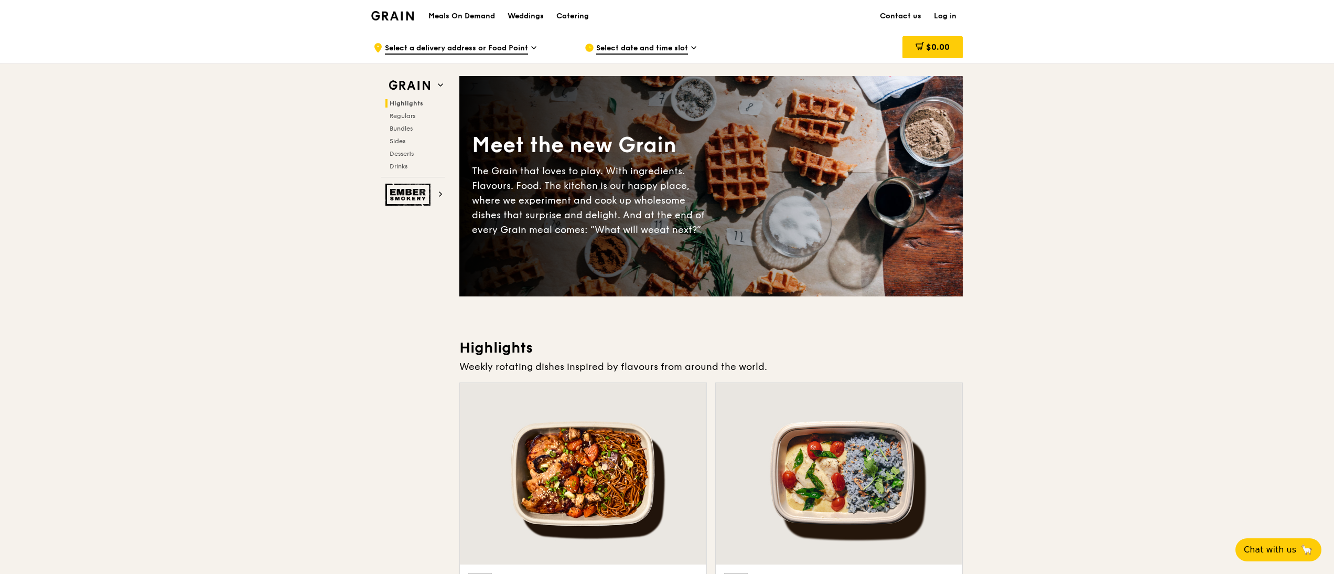  Describe the element at coordinates (461, 16) in the screenshot. I see `h1: Meals On Demand` at that location.